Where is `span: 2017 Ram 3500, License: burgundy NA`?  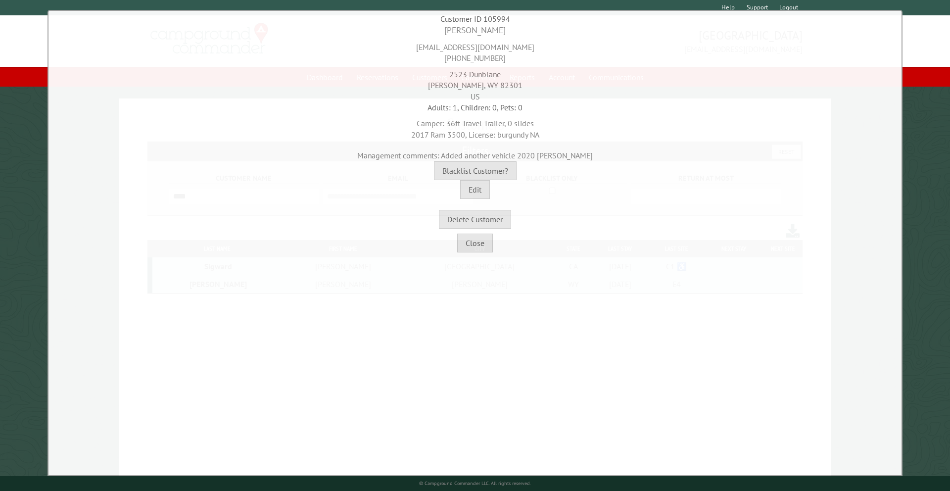
span: 2017 Ram 3500, License: burgundy NA is located at coordinates (475, 135).